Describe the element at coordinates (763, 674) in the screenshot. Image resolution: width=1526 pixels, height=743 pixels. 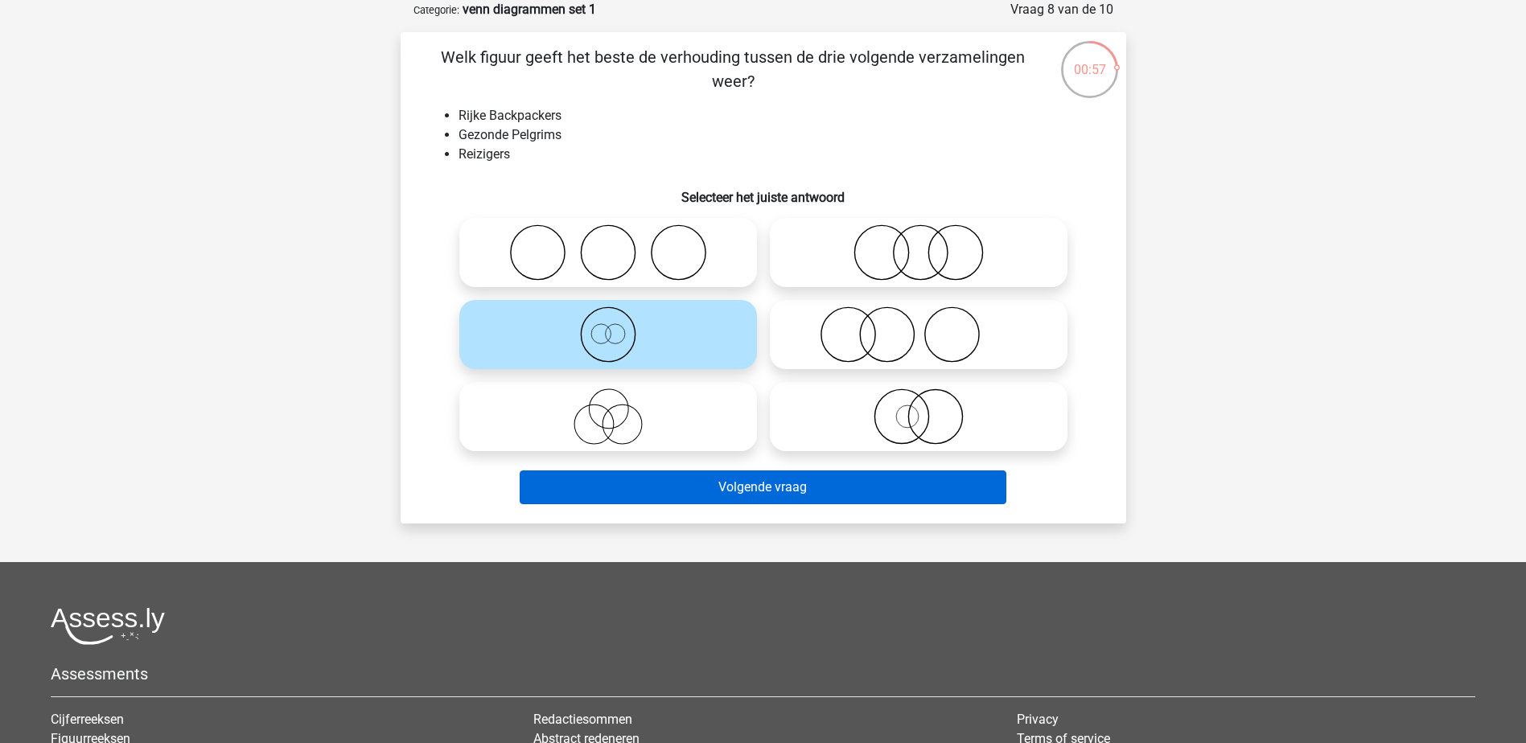
I see `h5: Assessments` at that location.